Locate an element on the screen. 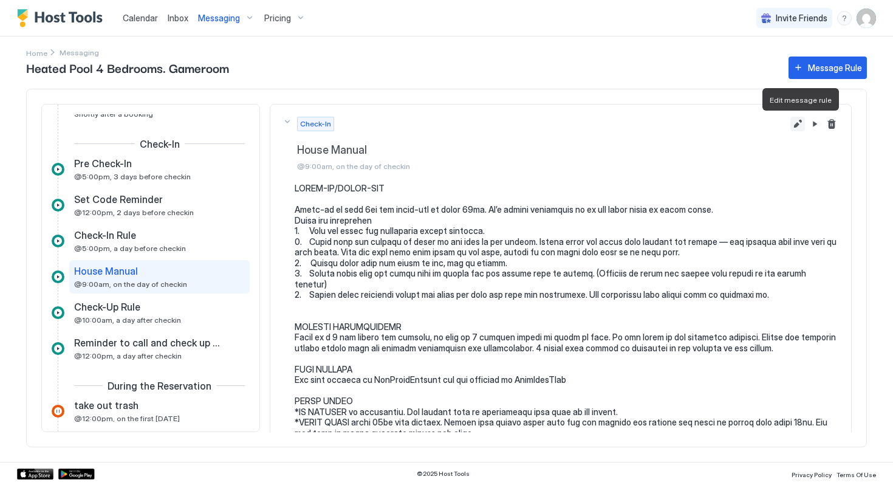 This screenshot has height=485, width=893. span: Check-In Rule is located at coordinates (105, 235).